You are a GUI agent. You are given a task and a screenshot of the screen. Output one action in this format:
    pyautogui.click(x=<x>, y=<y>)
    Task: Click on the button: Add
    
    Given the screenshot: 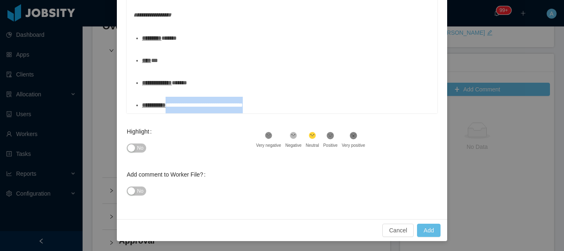 What is the action you would take?
    pyautogui.click(x=429, y=230)
    